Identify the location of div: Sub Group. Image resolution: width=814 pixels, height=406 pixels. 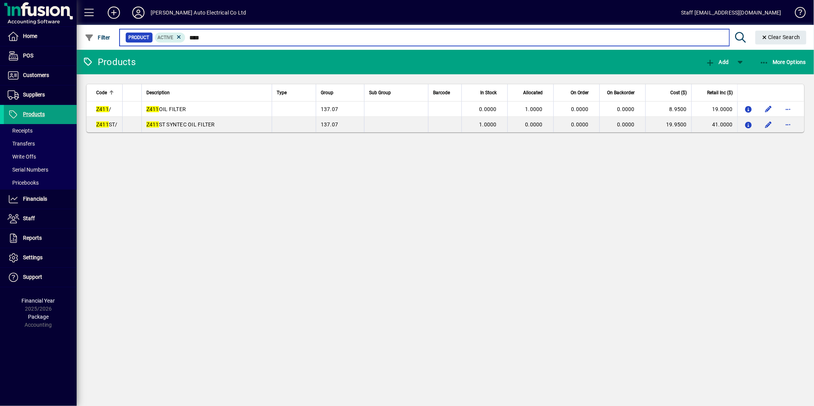
(396, 93).